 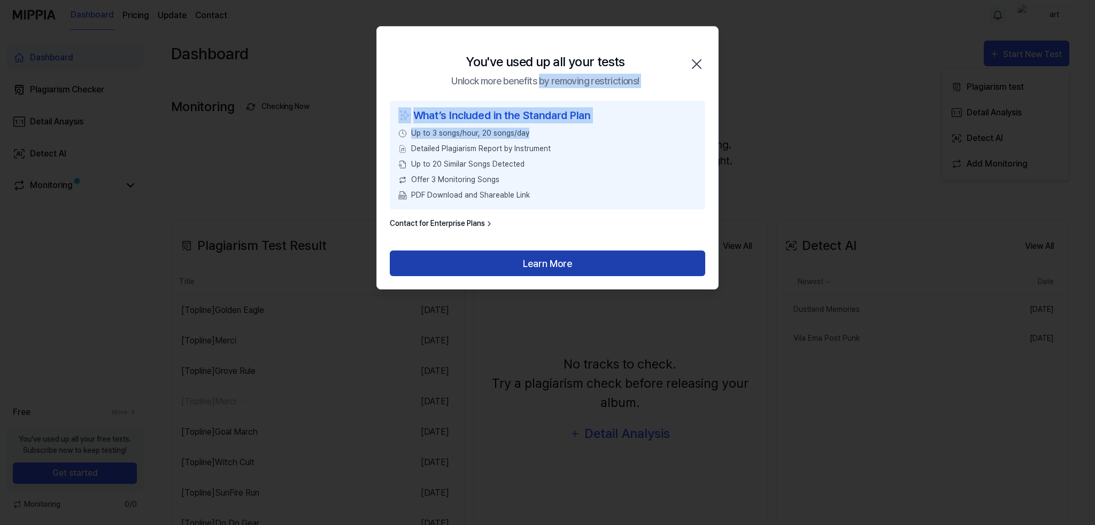 I want to click on img: PDF Download, so click(x=402, y=196).